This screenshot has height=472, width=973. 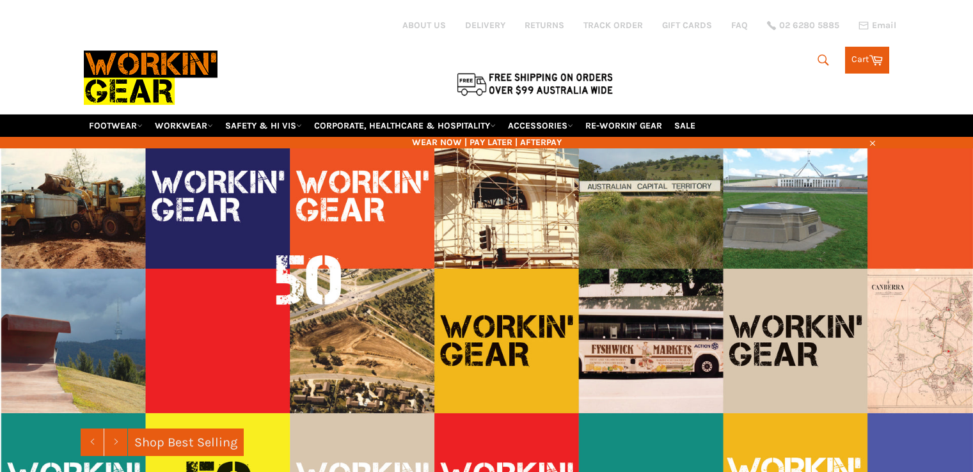 I want to click on span: WEAR NOW | PAY LATER | AFTERPAY, so click(x=487, y=142).